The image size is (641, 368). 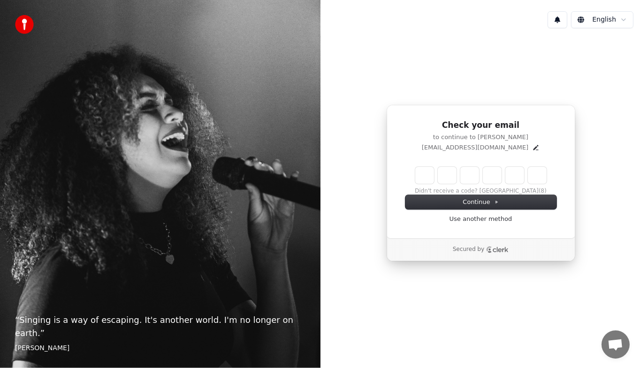 I want to click on button: Continue, so click(x=481, y=202).